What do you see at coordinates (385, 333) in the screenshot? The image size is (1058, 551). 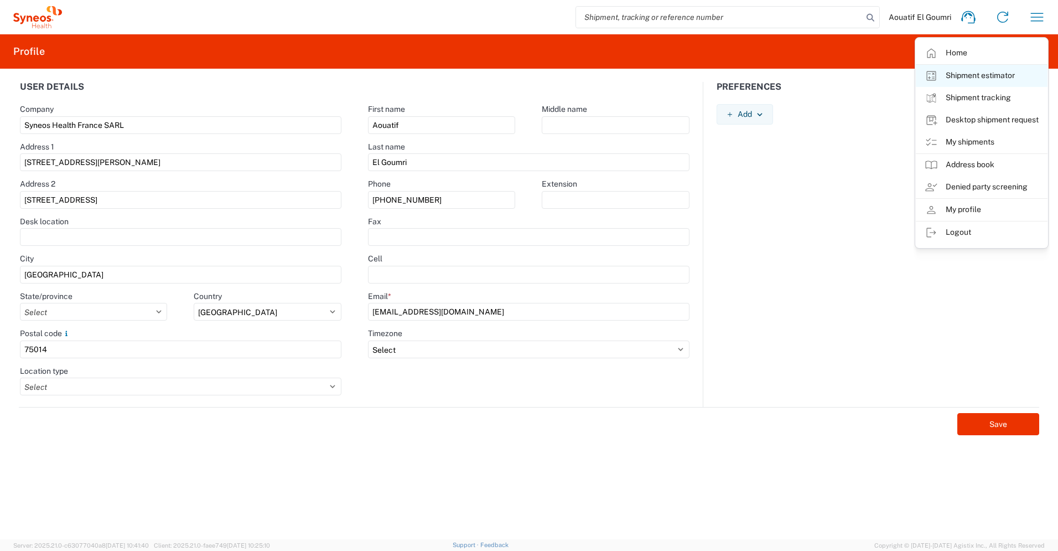 I see `label: Timezone` at bounding box center [385, 333].